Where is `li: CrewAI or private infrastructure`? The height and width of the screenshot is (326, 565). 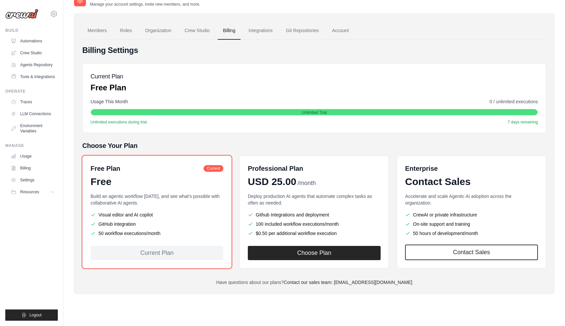 li: CrewAI or private infrastructure is located at coordinates (472, 215).